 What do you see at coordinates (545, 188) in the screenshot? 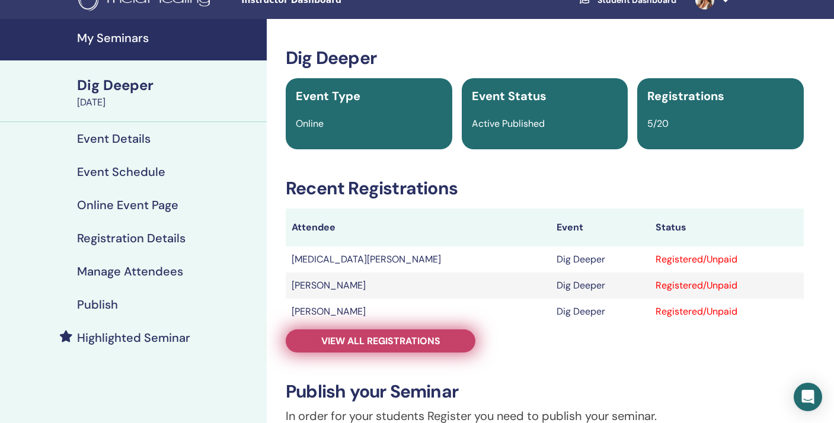
I see `h3: Recent Registrations` at bounding box center [545, 188].